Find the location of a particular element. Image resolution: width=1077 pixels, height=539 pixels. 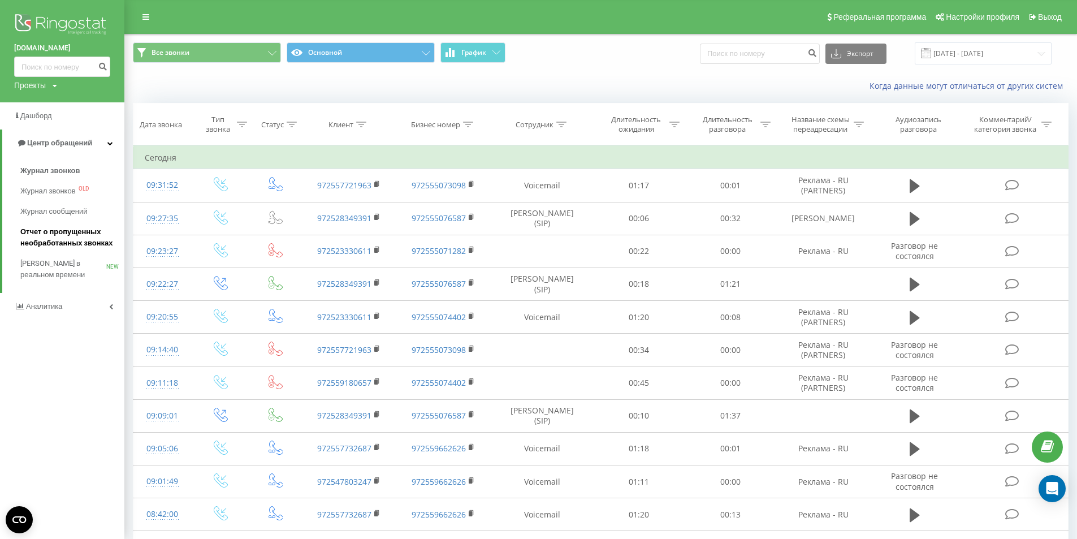

div: 09:22:27 is located at coordinates (162, 284).